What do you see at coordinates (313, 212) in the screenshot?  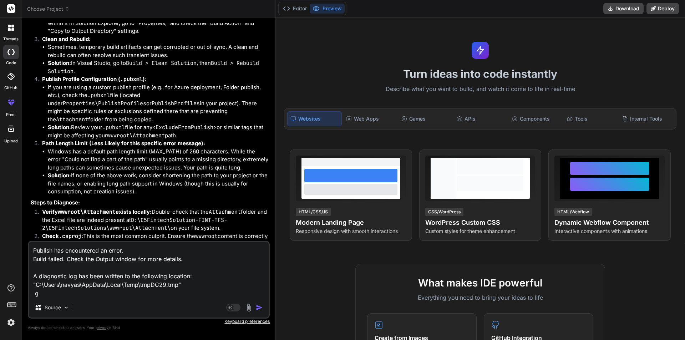 I see `div: HTML/CSS/JS` at bounding box center [313, 212].